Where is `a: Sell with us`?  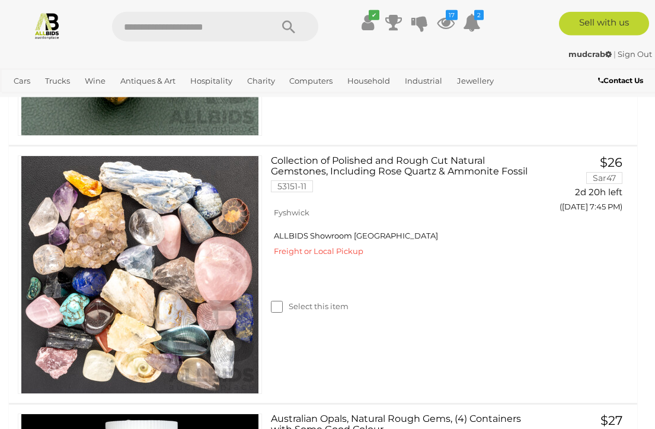
a: Sell with us is located at coordinates (604, 24).